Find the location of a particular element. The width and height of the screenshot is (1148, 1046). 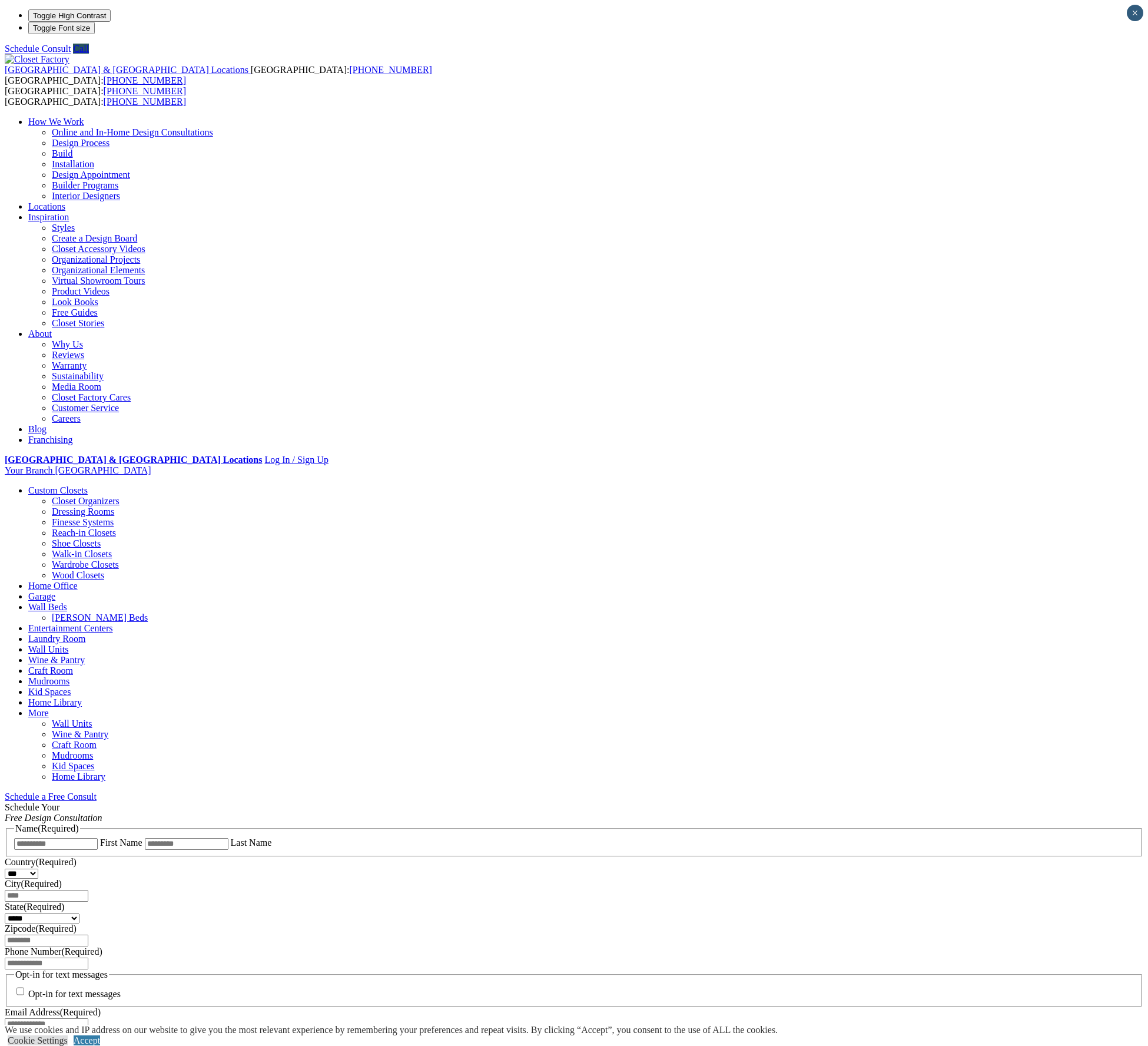

label: Phone Number is located at coordinates (53, 951).